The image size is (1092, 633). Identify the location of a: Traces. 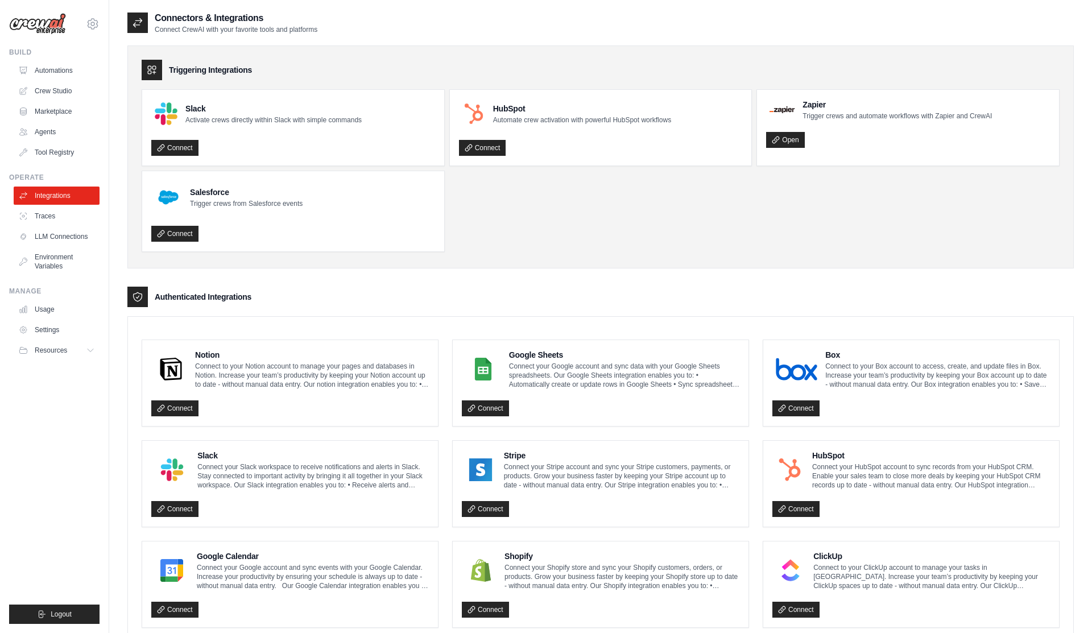
(56, 216).